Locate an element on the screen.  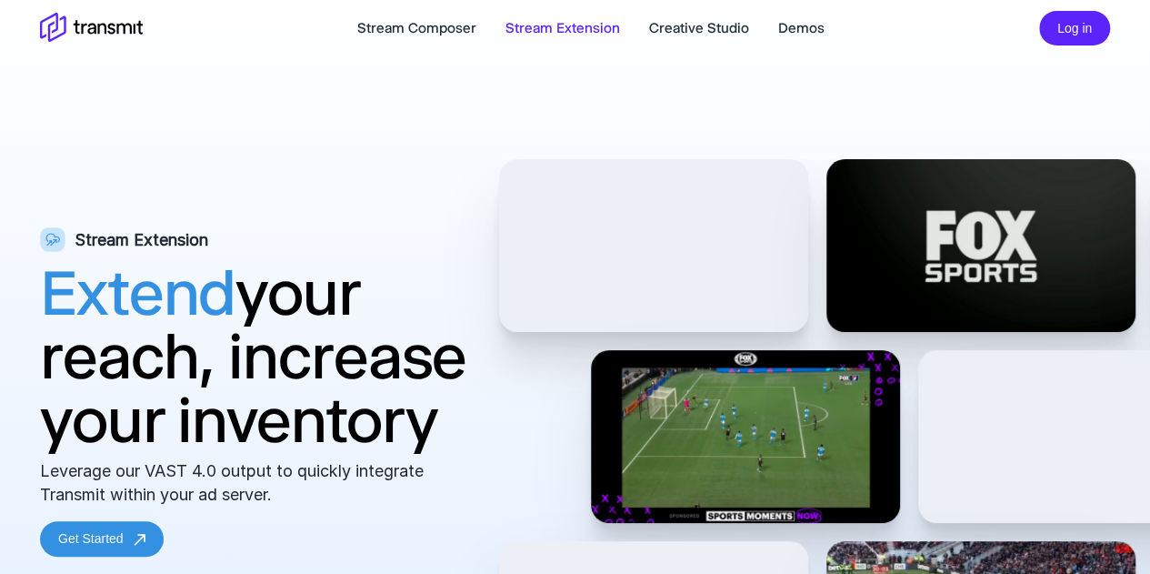
div: Leverage our VAST 4.0 output to quickly integrate Transmit within your ad server. is located at coordinates (245, 483).